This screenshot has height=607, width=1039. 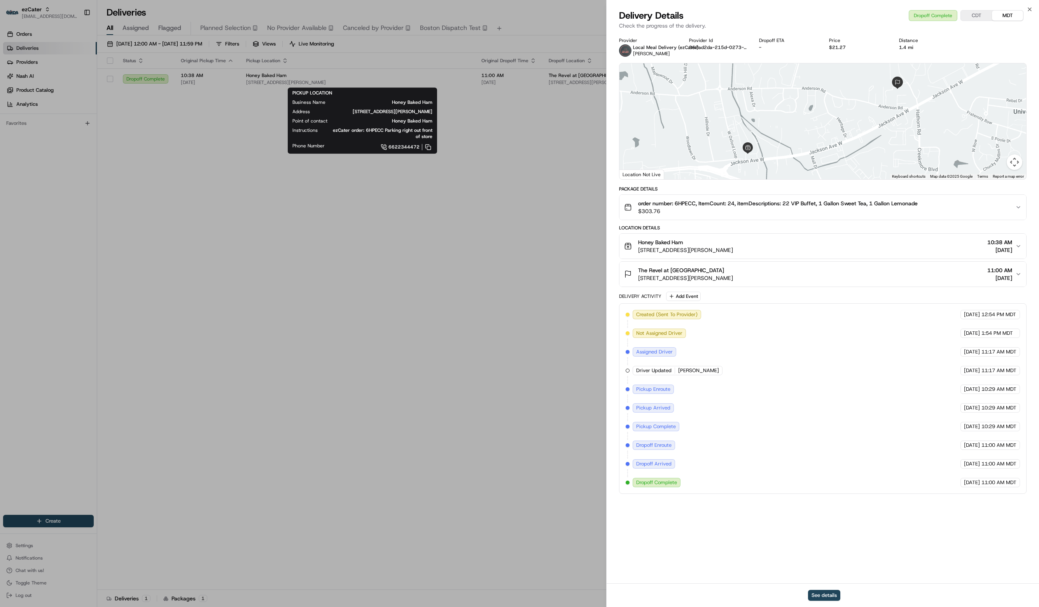 I want to click on span: ezCater order: 6HPECC Parking right out front of store, so click(x=381, y=133).